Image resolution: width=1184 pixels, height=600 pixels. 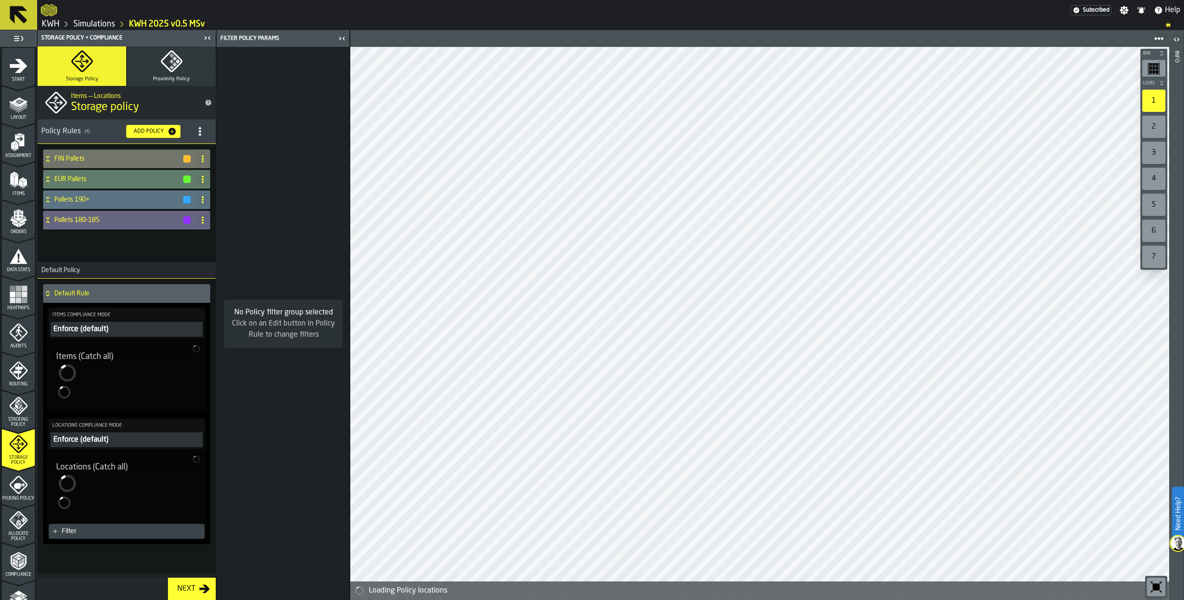 What do you see at coordinates (127, 375) in the screenshot?
I see `div: stat-Items (Catch all)` at bounding box center [127, 375].